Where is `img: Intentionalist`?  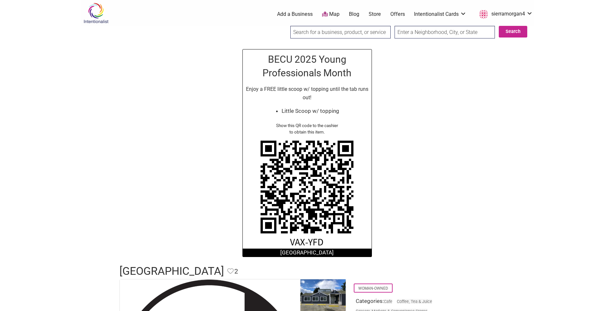
img: Intentionalist is located at coordinates (96, 13).